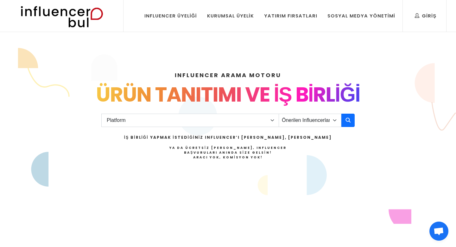  Describe the element at coordinates (228, 75) in the screenshot. I see `h4: INFLUENCER ARAMA MOTORU` at that location.